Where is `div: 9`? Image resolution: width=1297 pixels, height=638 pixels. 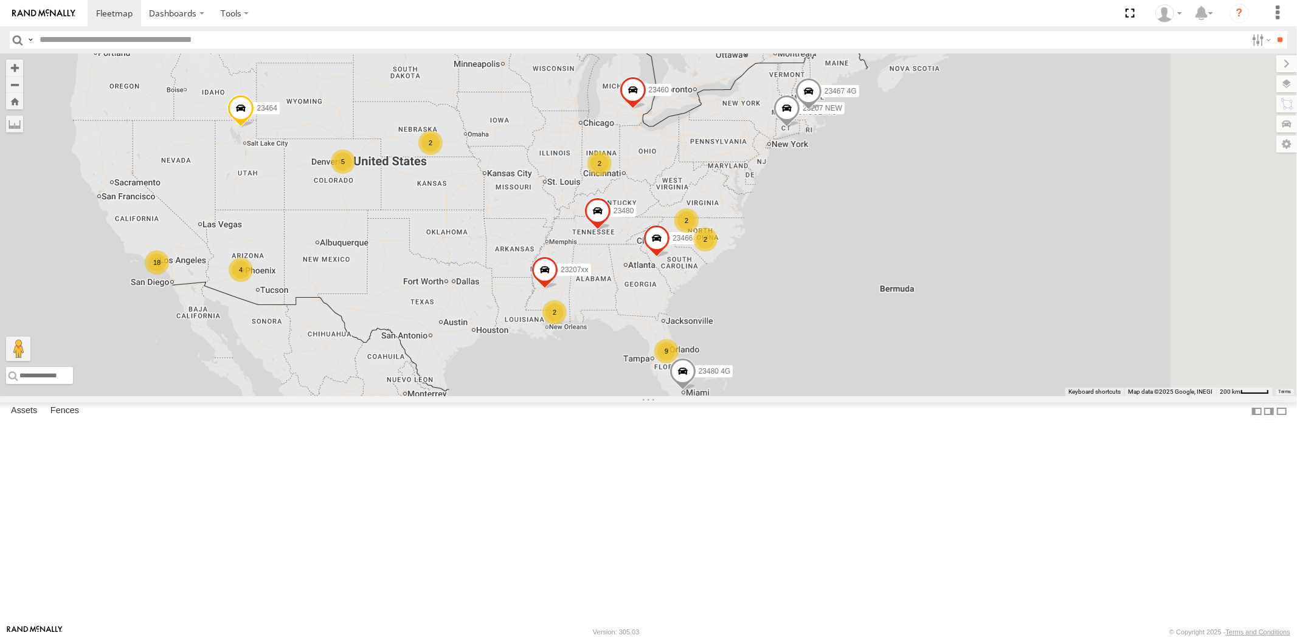
div: 9 is located at coordinates (666, 351).